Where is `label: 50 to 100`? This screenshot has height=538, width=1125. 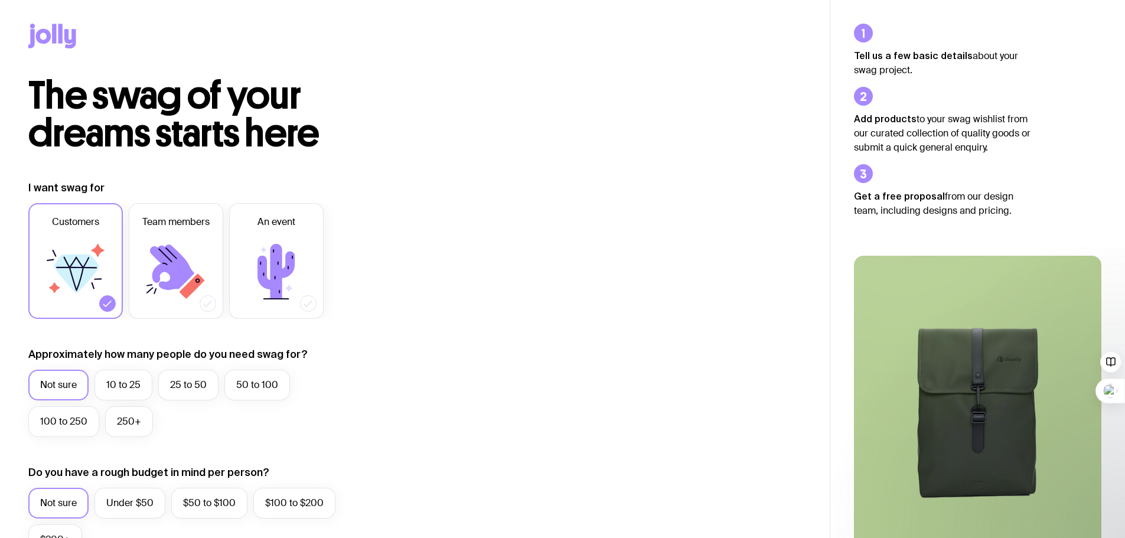
label: 50 to 100 is located at coordinates (257, 385).